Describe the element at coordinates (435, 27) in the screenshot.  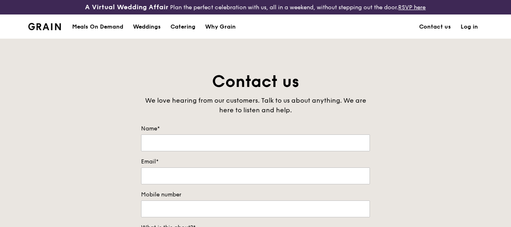
I see `a: Contact us` at that location.